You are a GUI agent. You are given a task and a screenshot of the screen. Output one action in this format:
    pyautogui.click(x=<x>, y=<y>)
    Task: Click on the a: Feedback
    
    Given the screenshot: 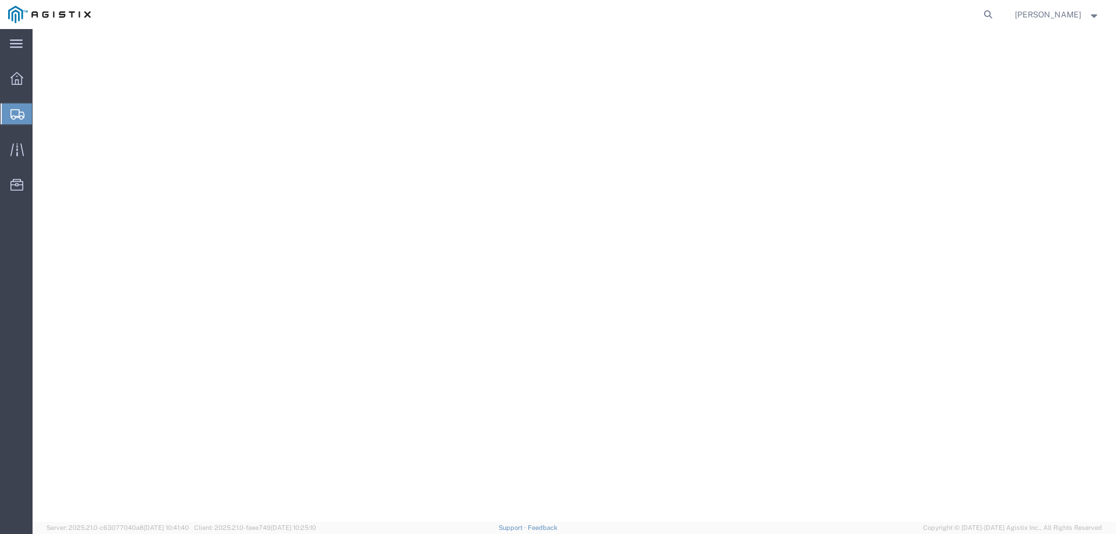 What is the action you would take?
    pyautogui.click(x=542, y=528)
    